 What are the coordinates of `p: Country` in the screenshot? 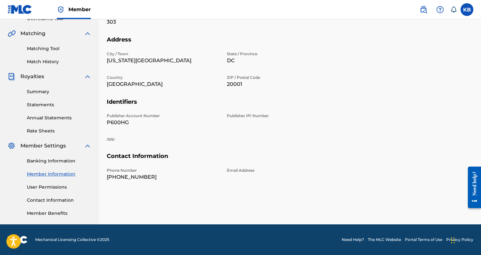 It's located at (163, 78).